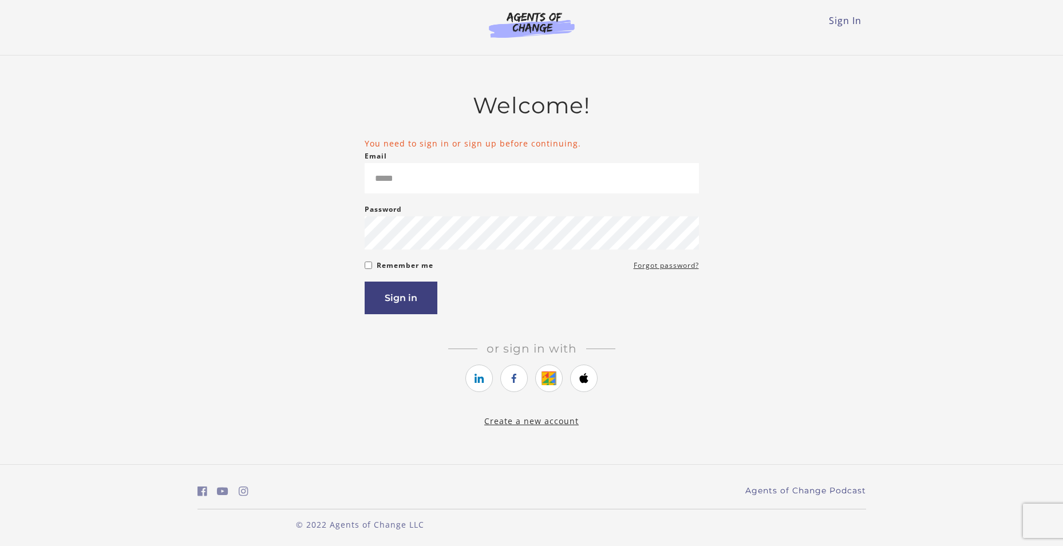 The height and width of the screenshot is (546, 1063). I want to click on a: Create a new account, so click(531, 421).